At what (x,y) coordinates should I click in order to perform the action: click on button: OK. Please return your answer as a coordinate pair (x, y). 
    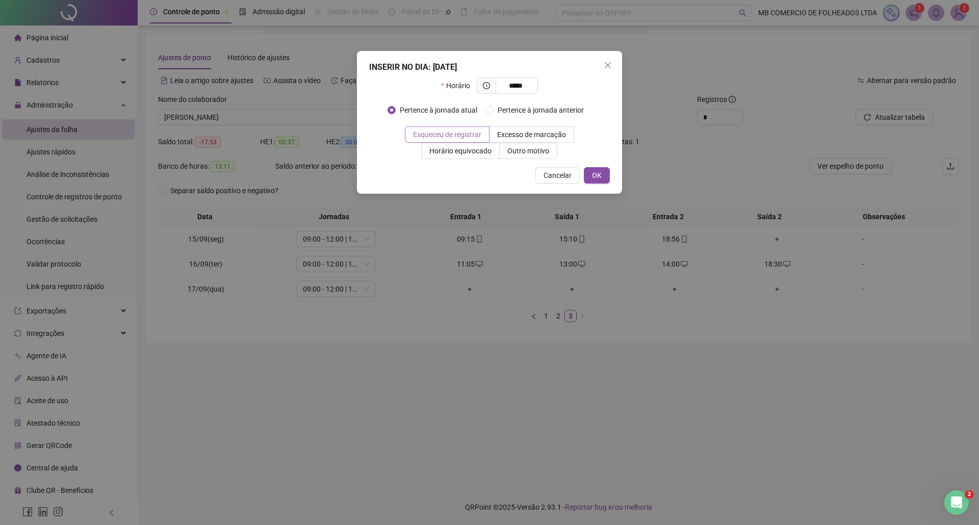
    Looking at the image, I should click on (596, 175).